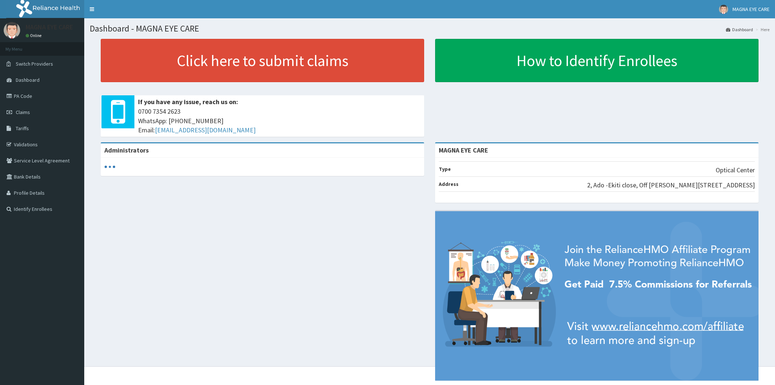  I want to click on span: Claims, so click(23, 112).